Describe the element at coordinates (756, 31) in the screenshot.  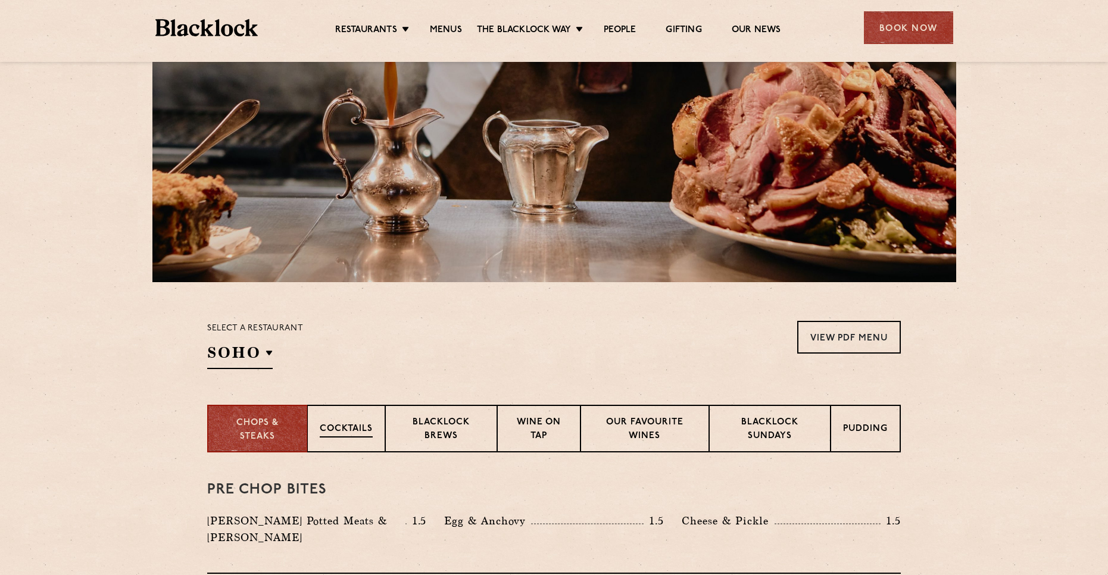
I see `a: Our News` at that location.